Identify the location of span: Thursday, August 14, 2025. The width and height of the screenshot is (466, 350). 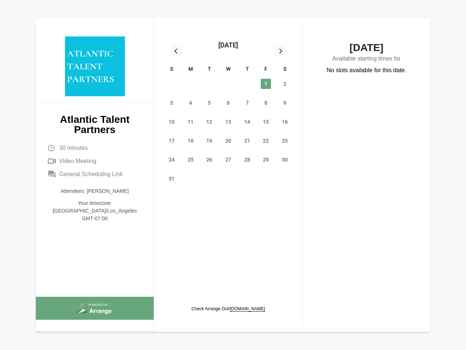
(247, 122).